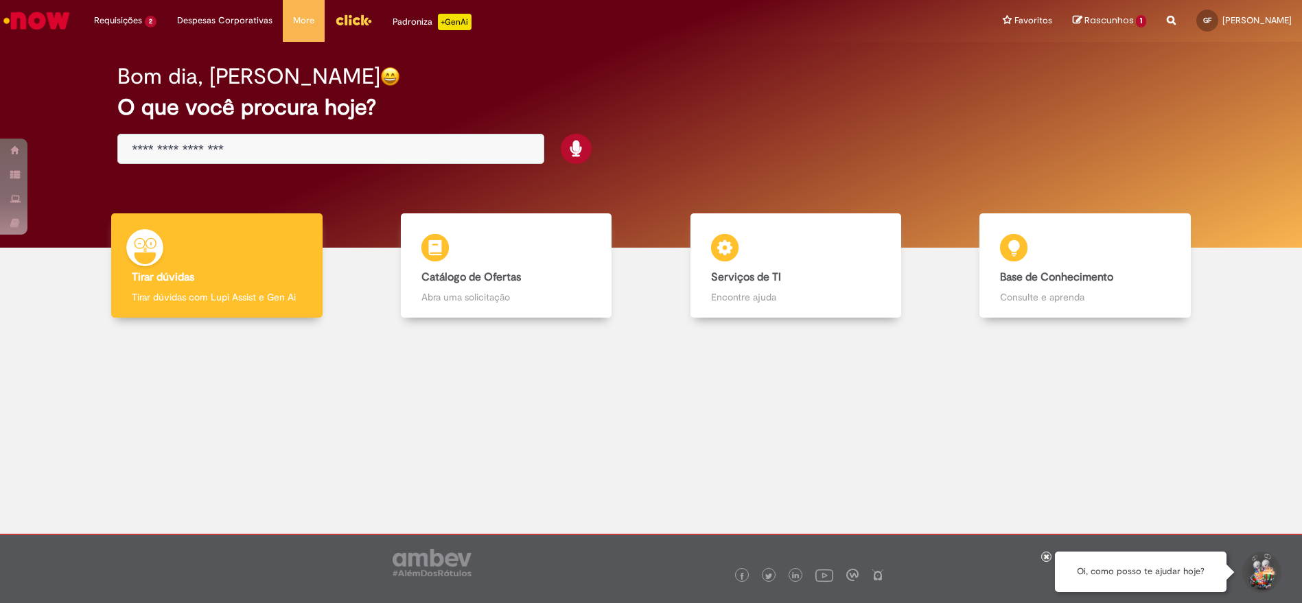 The width and height of the screenshot is (1302, 603). What do you see at coordinates (1207, 20) in the screenshot?
I see `span: GF` at bounding box center [1207, 20].